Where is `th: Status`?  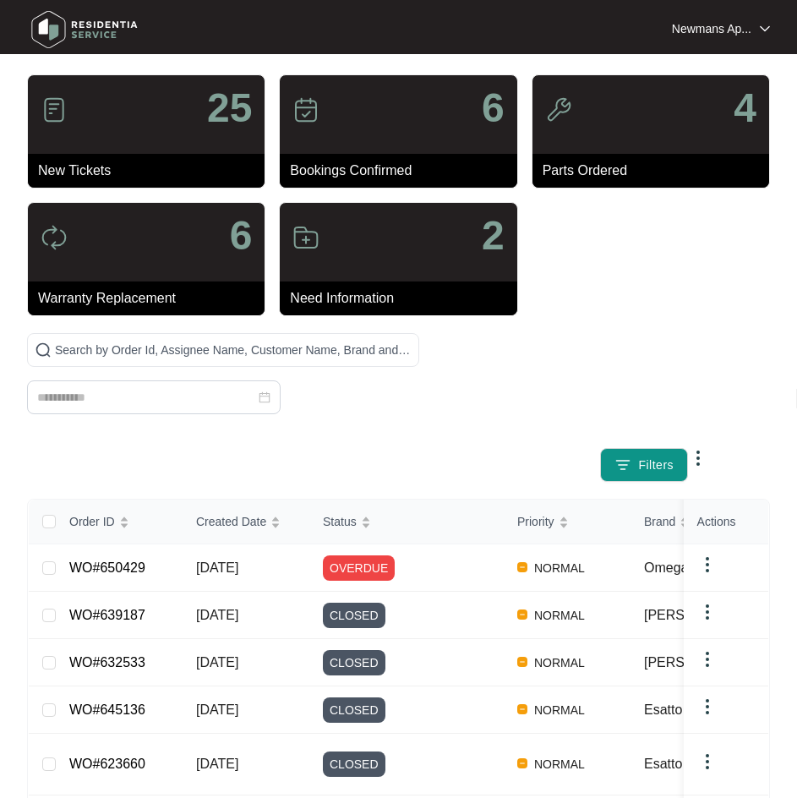 th: Status is located at coordinates (406, 521).